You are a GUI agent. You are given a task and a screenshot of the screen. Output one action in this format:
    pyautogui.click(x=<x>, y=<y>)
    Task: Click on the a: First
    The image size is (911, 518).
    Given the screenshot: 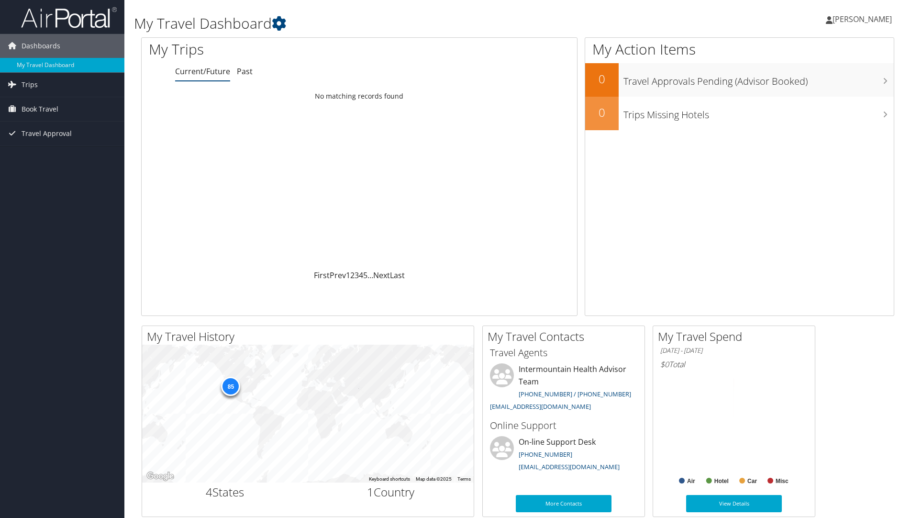 What is the action you would take?
    pyautogui.click(x=322, y=275)
    